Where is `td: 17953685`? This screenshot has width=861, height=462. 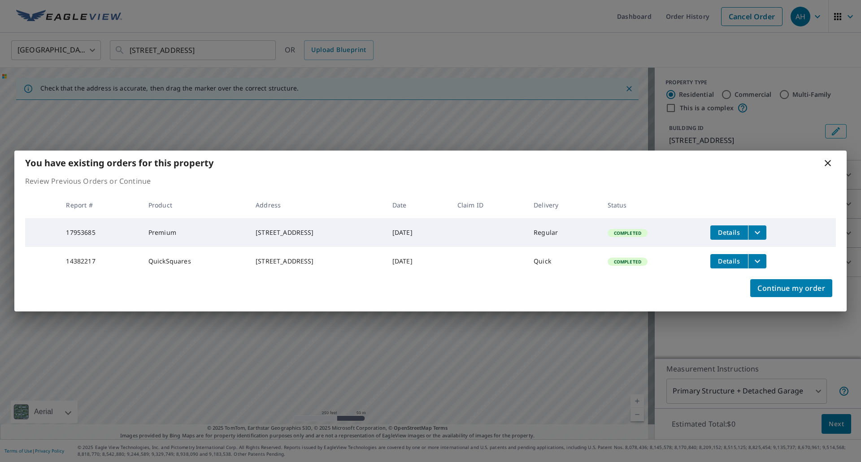 td: 17953685 is located at coordinates (100, 233).